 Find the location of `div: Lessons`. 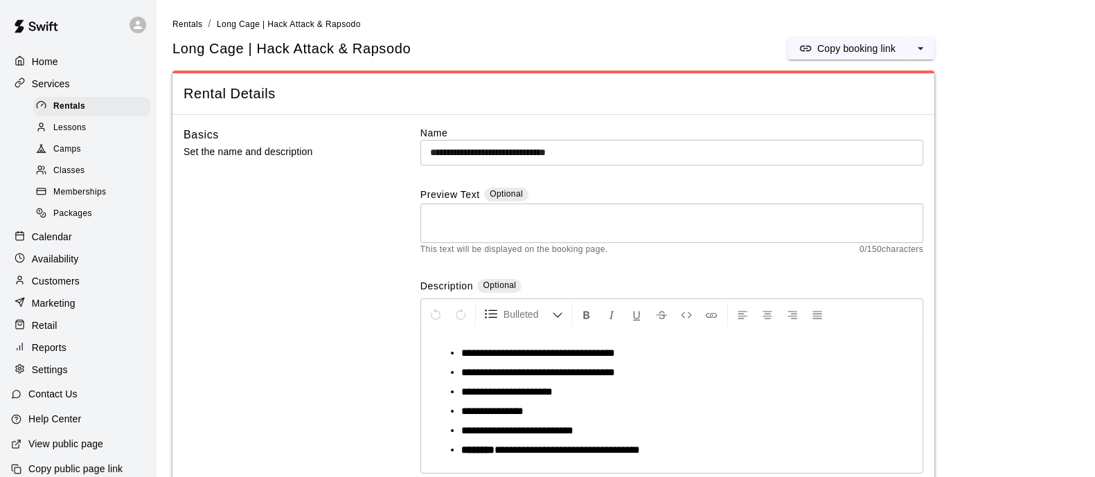

div: Lessons is located at coordinates (91, 128).